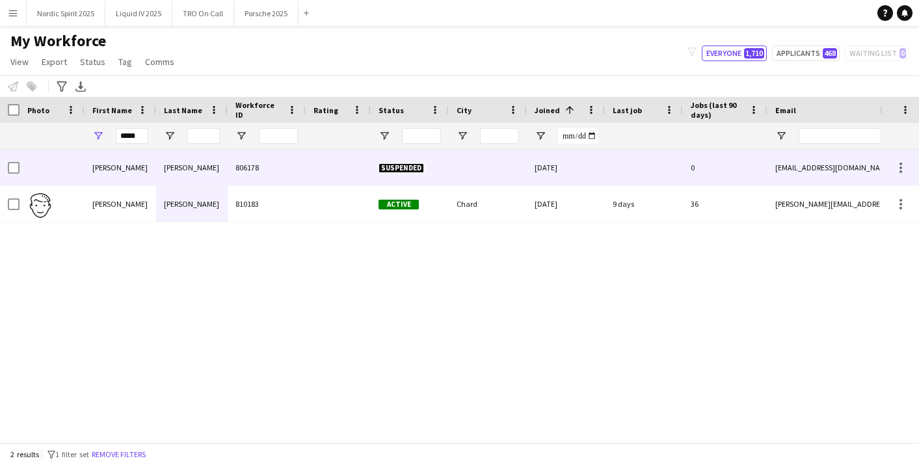 This screenshot has height=465, width=919. What do you see at coordinates (734, 53) in the screenshot?
I see `button: Everyone1,710` at bounding box center [734, 53].